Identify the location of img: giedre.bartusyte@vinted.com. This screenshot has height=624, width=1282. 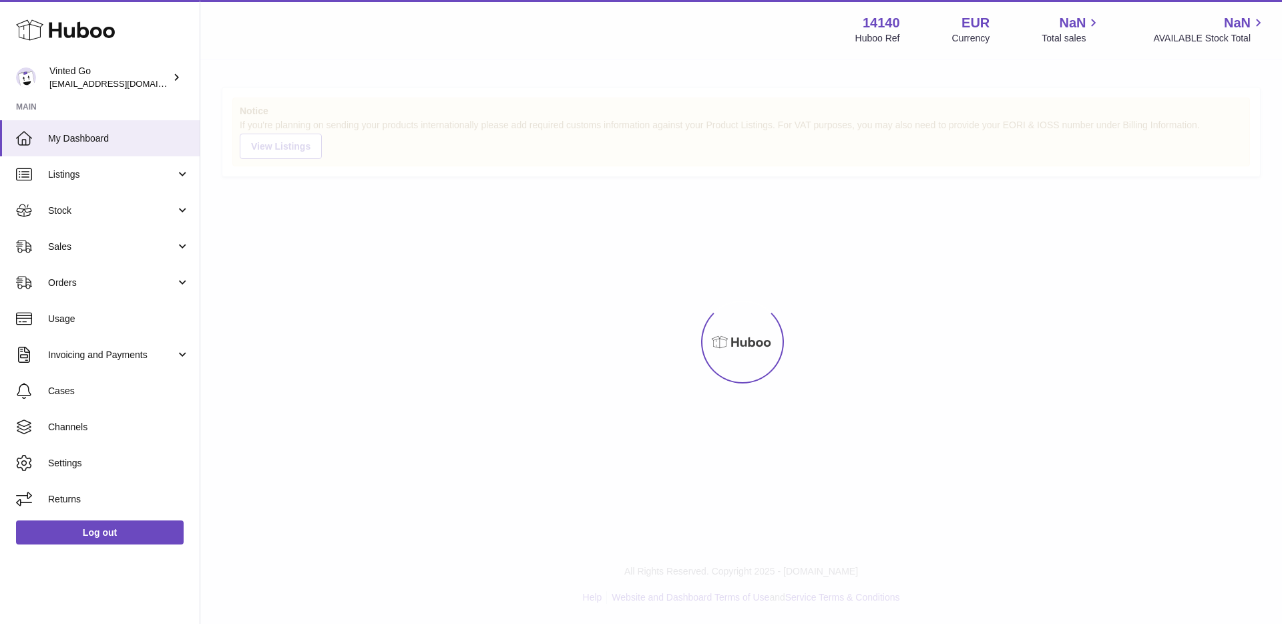
(26, 77).